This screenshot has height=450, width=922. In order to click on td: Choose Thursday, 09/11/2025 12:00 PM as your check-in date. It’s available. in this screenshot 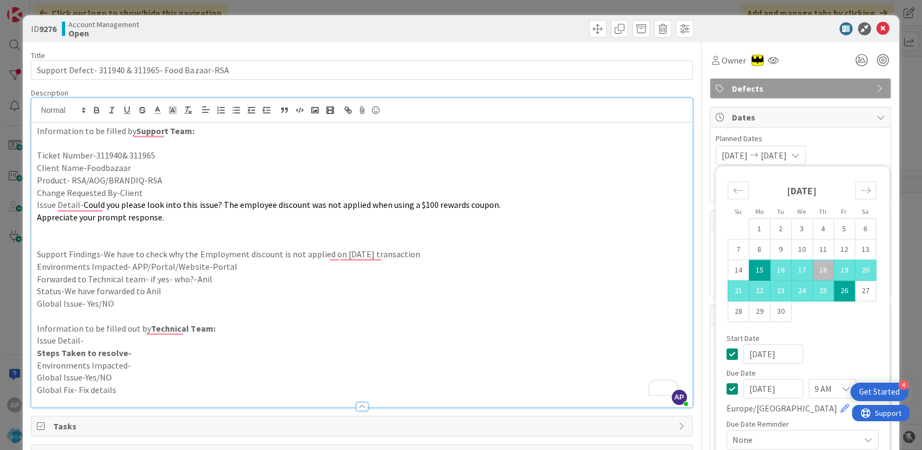, I will do `click(823, 250)`.